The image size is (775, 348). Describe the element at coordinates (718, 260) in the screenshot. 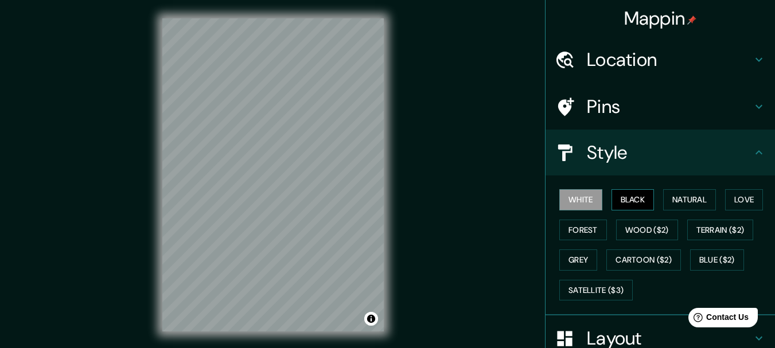

I see `button: Blue ($2)` at that location.